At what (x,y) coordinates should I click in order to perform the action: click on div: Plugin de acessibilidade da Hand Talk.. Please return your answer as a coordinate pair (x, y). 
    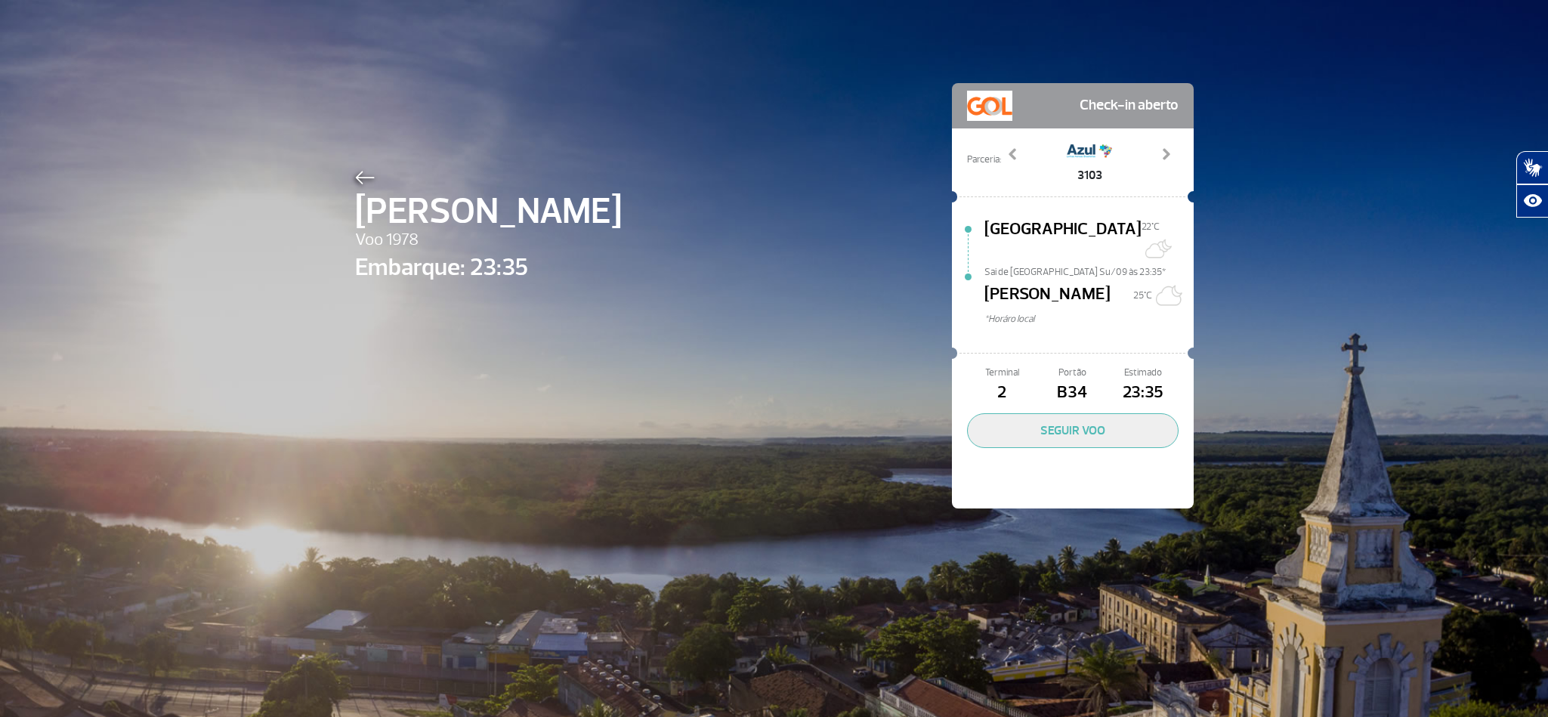
    Looking at the image, I should click on (1532, 184).